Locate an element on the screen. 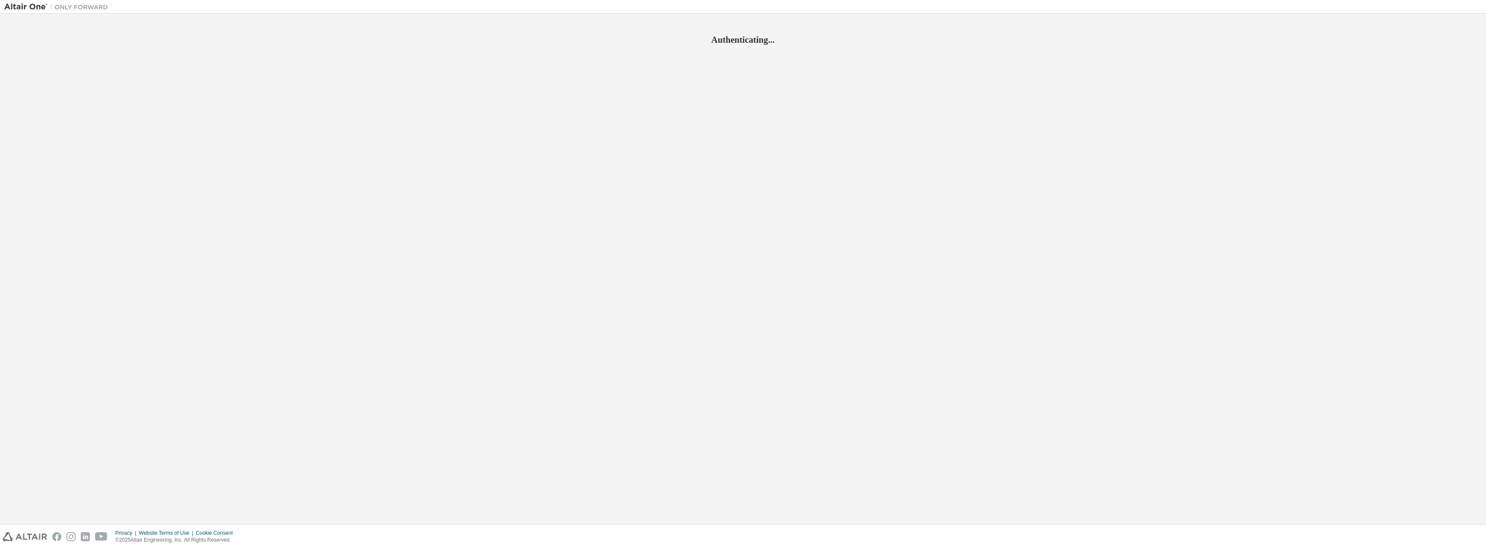 The image size is (1486, 549). img: instagram.svg is located at coordinates (71, 537).